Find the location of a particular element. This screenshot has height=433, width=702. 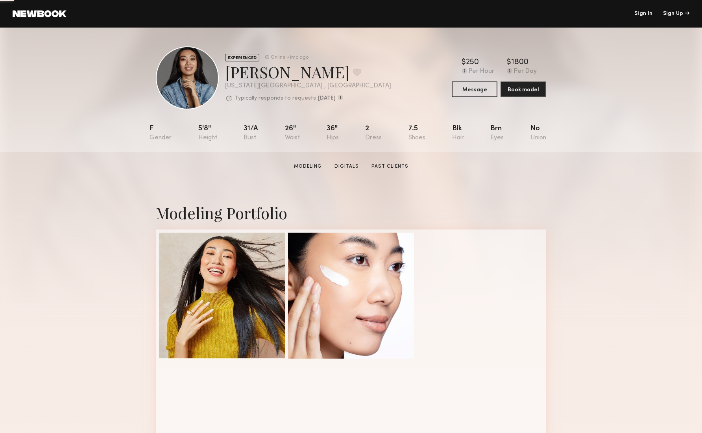

div: 5'8" is located at coordinates (208, 133).